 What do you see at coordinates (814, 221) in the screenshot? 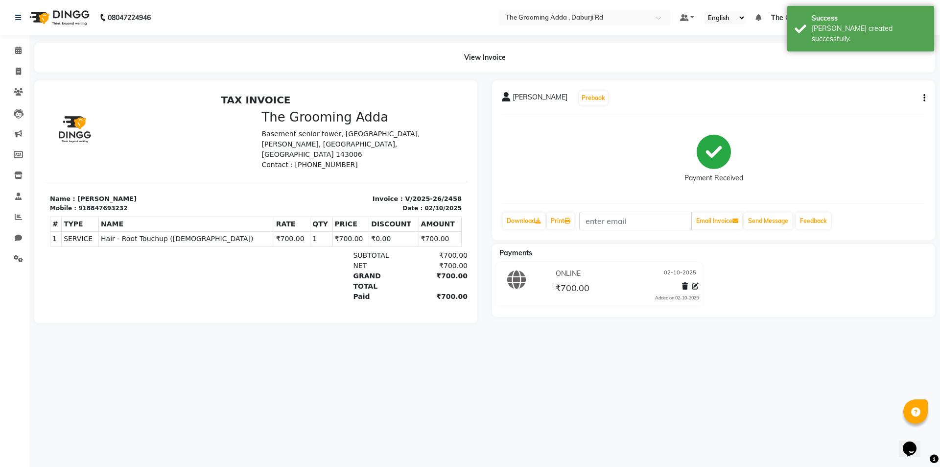
I see `a: Feedback` at bounding box center [814, 221].